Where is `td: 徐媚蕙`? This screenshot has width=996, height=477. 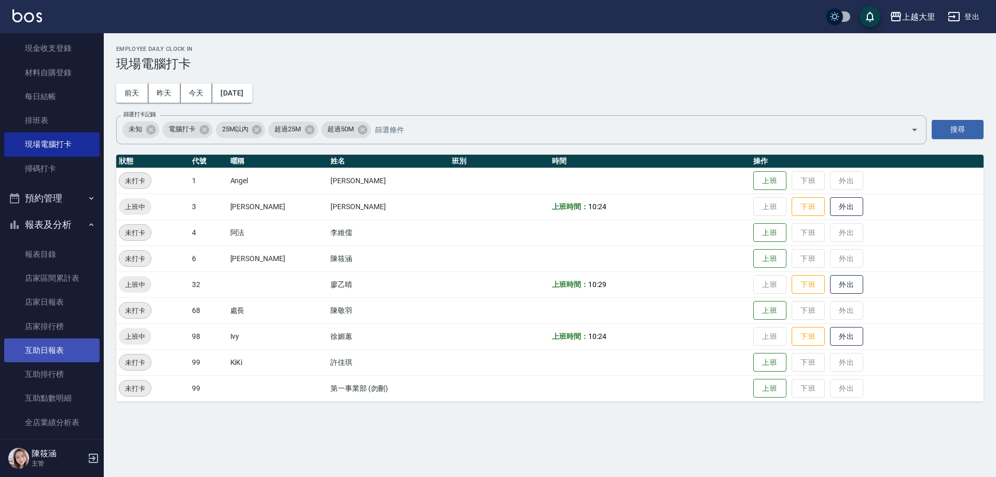
td: 徐媚蕙 is located at coordinates (388, 336).